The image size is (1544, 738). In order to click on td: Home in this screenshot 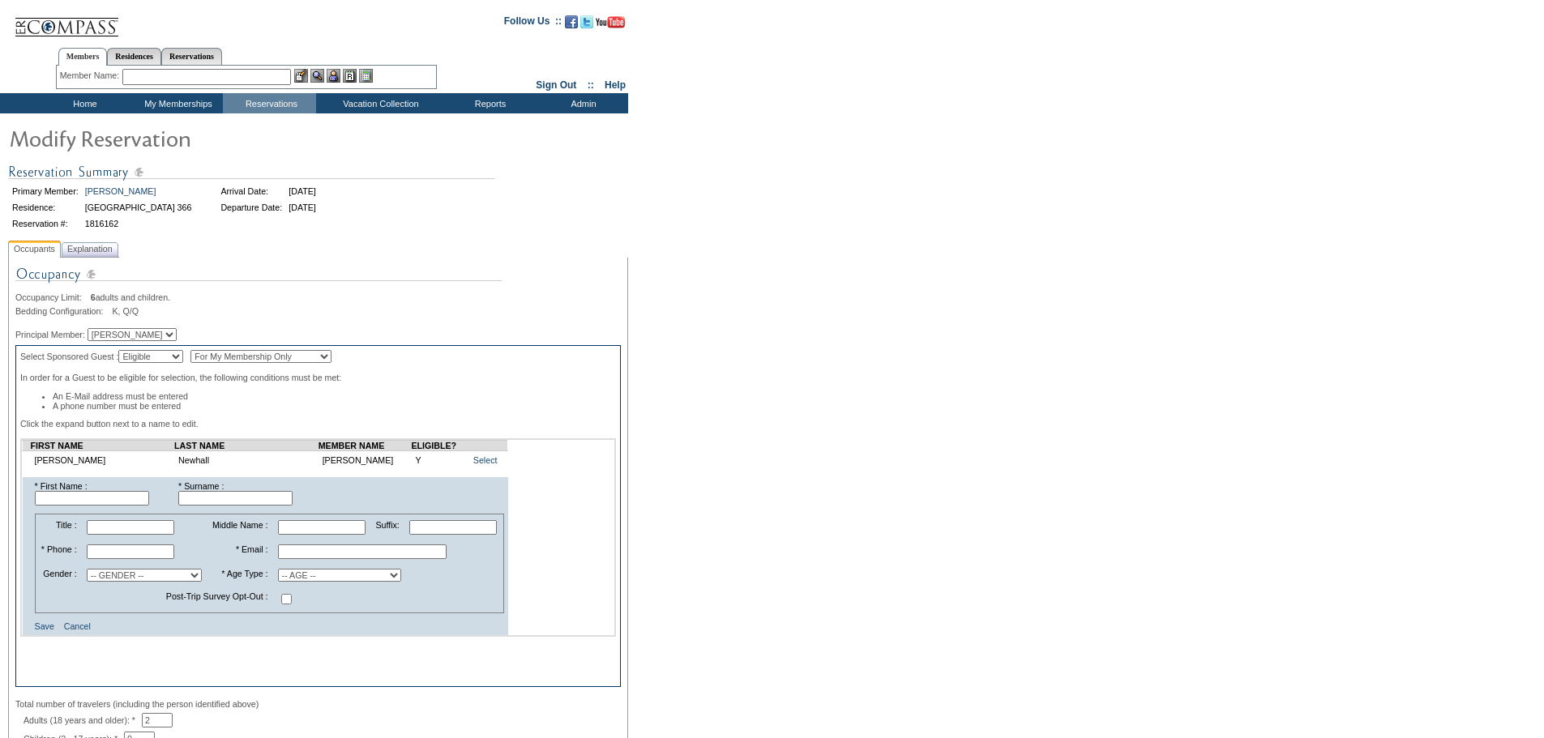, I will do `click(83, 103)`.